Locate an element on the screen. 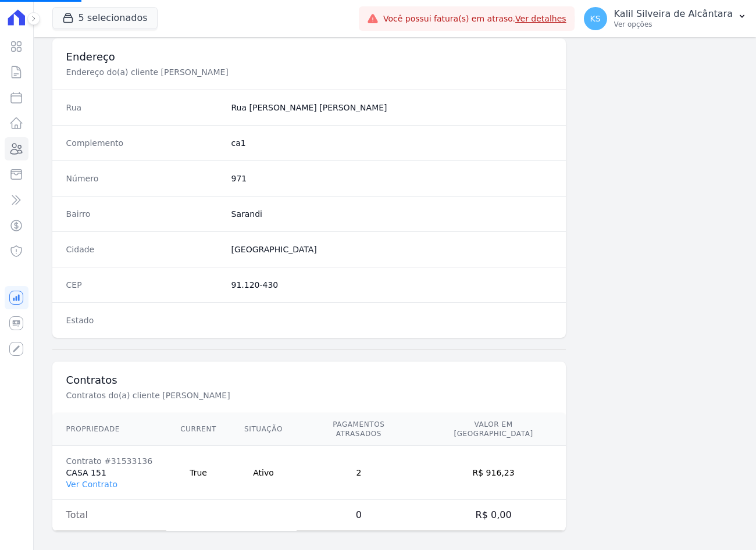  td: R$ 0,00 is located at coordinates (494, 515).